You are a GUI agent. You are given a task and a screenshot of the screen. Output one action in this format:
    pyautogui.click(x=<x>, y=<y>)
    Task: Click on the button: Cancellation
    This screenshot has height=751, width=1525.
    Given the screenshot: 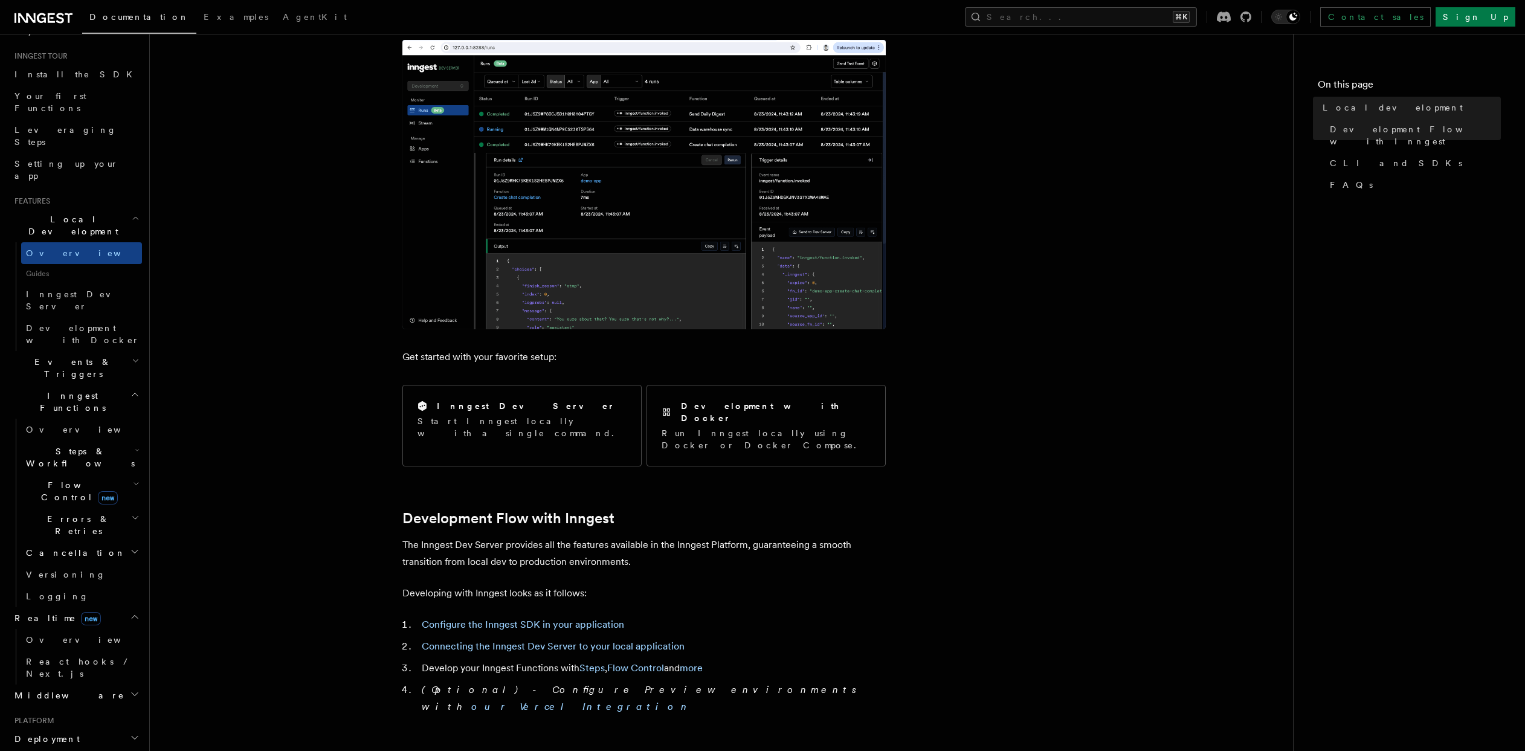 What is the action you would take?
    pyautogui.click(x=82, y=553)
    